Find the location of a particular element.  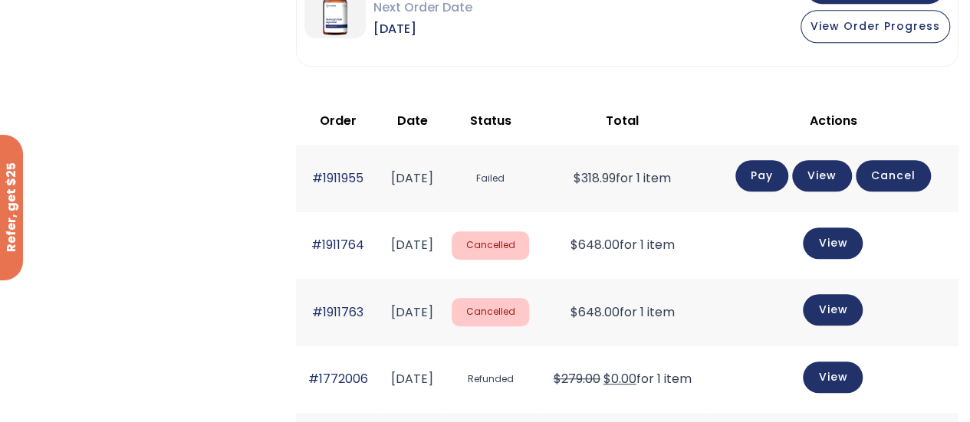

span: Failed is located at coordinates (490, 179).